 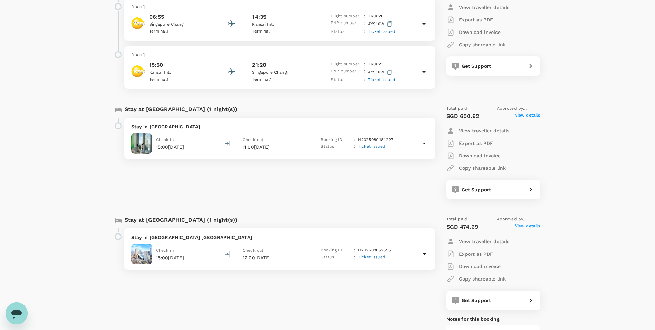 What do you see at coordinates (142, 254) in the screenshot?
I see `img: Hotel Granvia Osaka` at bounding box center [142, 254].